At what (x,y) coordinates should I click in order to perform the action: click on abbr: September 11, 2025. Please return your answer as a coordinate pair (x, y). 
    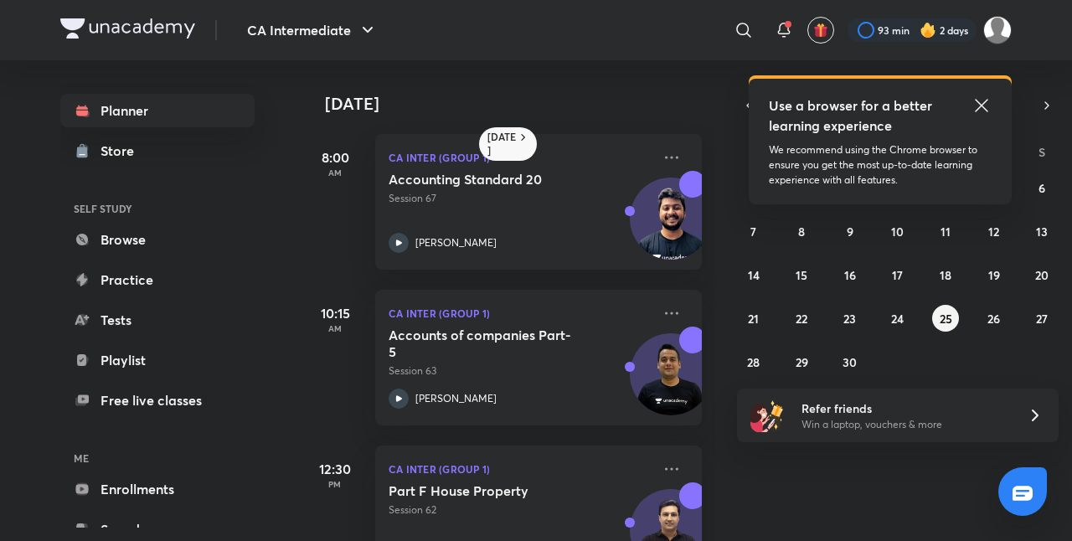
    Looking at the image, I should click on (945, 231).